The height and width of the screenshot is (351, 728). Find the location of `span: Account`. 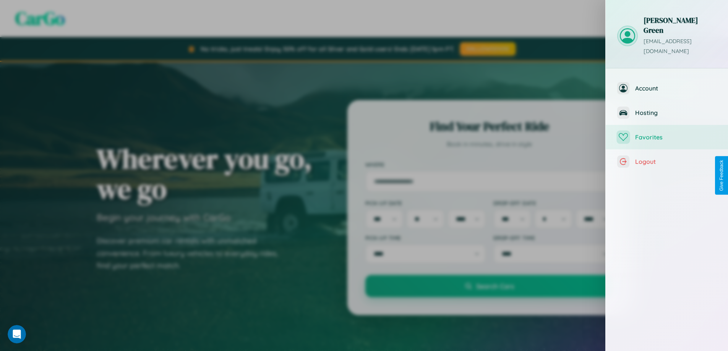

span: Account is located at coordinates (675, 88).